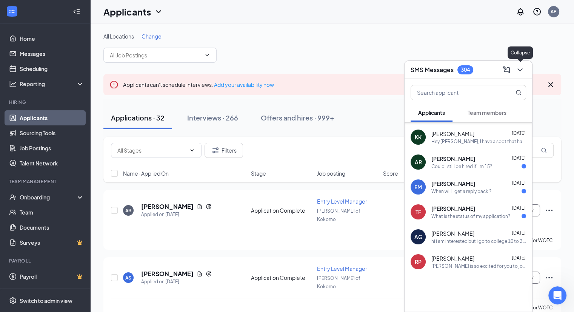  I want to click on div: AS, so click(128, 277).